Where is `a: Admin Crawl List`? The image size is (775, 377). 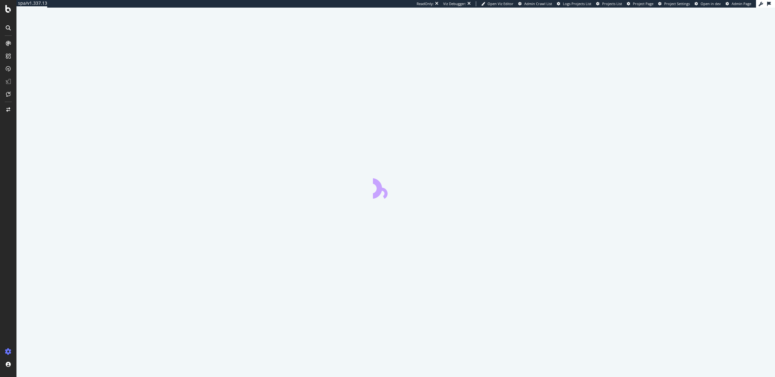
a: Admin Crawl List is located at coordinates (535, 4).